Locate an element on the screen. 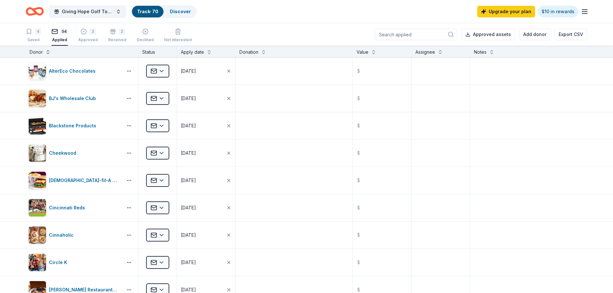  button: Image for CheekwoodCheekwood is located at coordinates (74, 153).